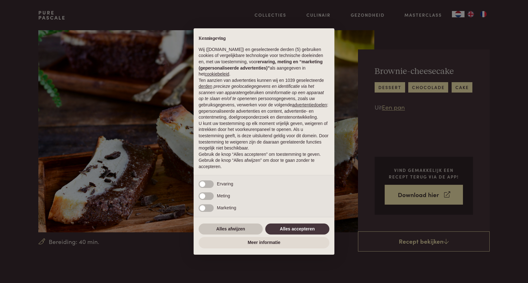 This screenshot has width=528, height=283. I want to click on em: precieze geolocatiegegevens en identificatie via het scannen van apparaten, so click(256, 89).